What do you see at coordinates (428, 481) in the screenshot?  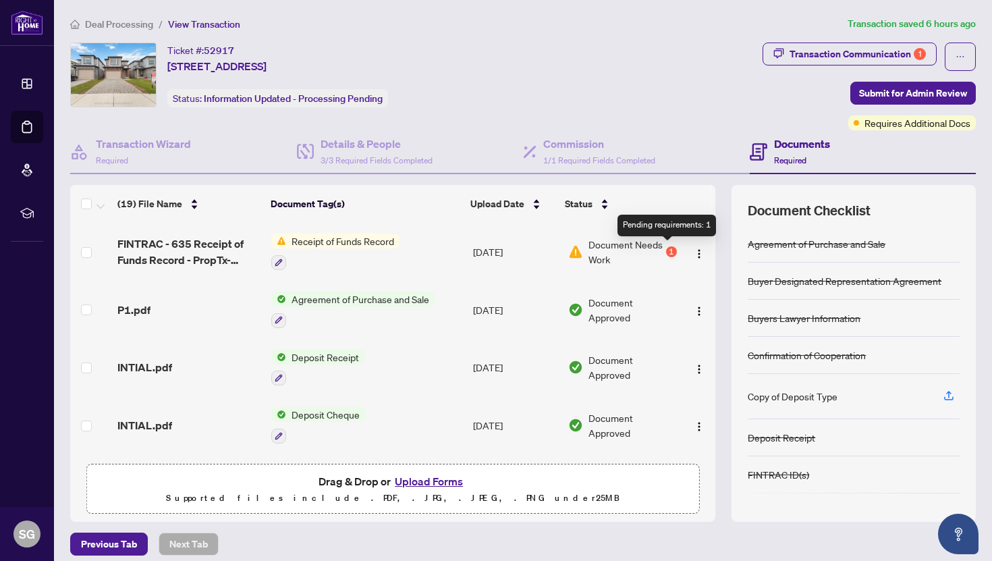 I see `button: Upload Forms` at bounding box center [428, 481].